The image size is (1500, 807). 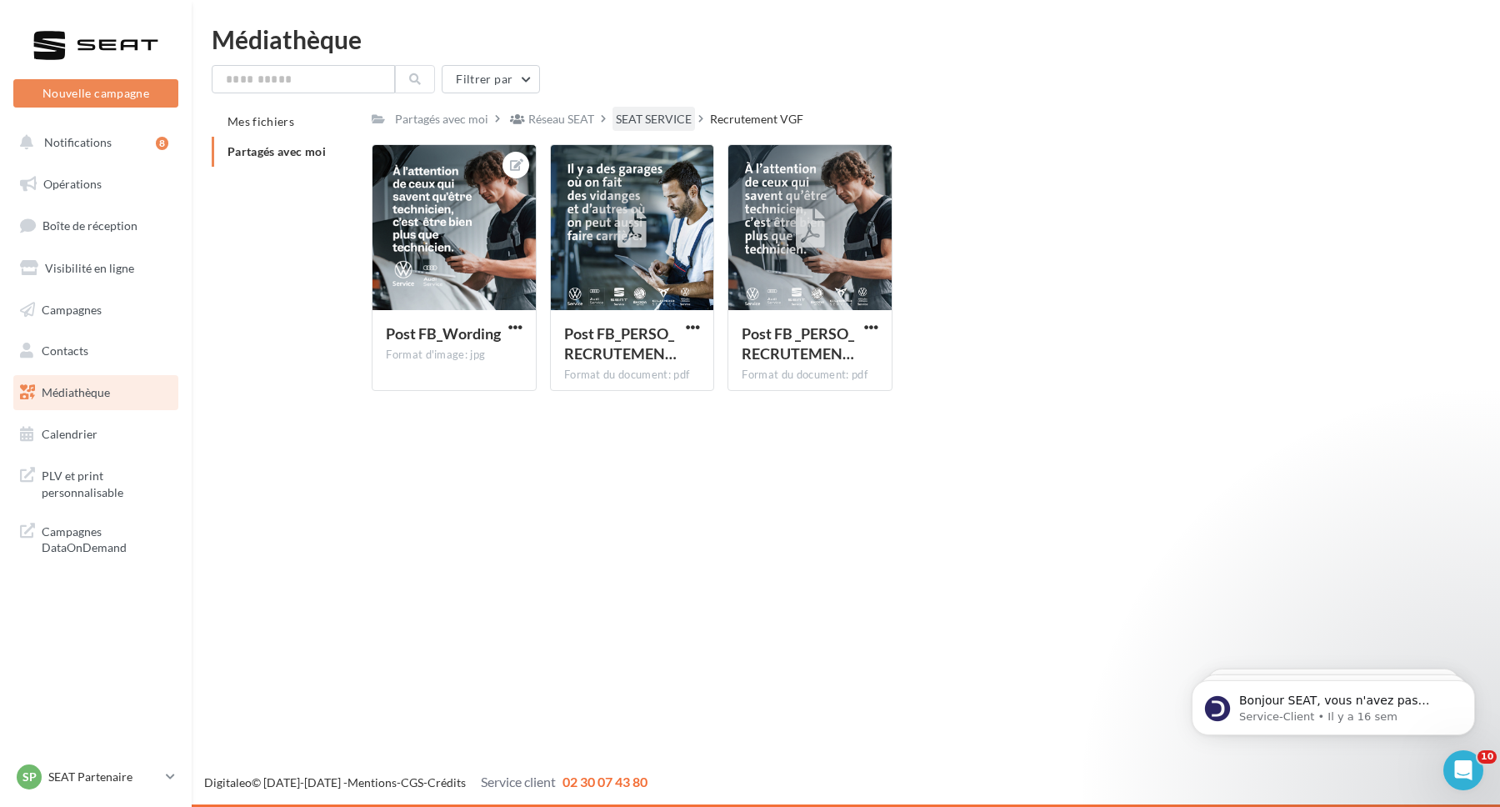 What do you see at coordinates (96, 392) in the screenshot?
I see `a: Médiathèque` at bounding box center [96, 392].